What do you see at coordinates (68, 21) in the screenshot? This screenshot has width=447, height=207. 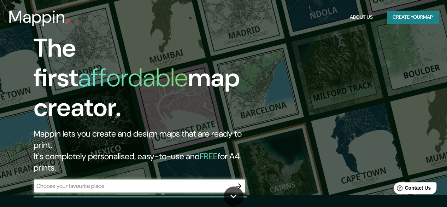 I see `img: mappin-pin` at bounding box center [68, 21].